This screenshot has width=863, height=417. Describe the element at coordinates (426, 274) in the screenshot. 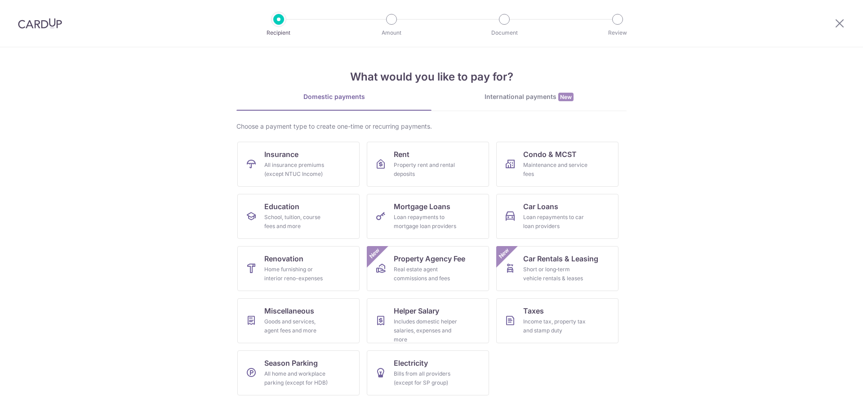

I see `div: Real estate agent commissions and fees` at that location.